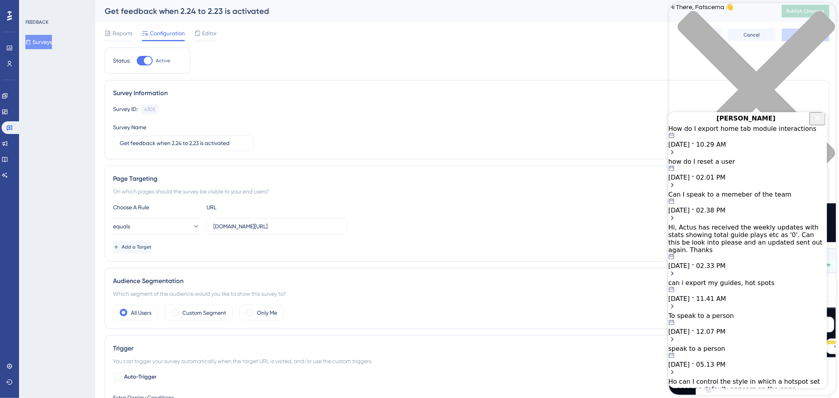 This screenshot has height=398, width=839. What do you see at coordinates (34, 7) in the screenshot?
I see `span: Need Help?` at bounding box center [34, 7].